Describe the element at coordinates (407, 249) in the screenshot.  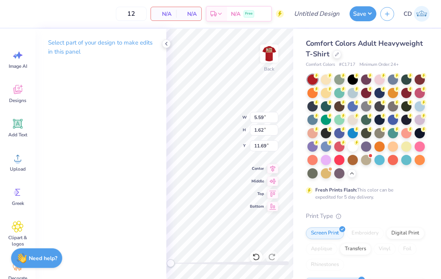
I see `div: Foil` at that location.